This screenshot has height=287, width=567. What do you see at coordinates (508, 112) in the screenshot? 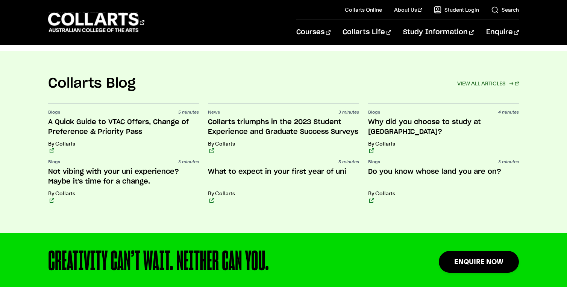
I see `span: 4 minutes` at bounding box center [508, 112].